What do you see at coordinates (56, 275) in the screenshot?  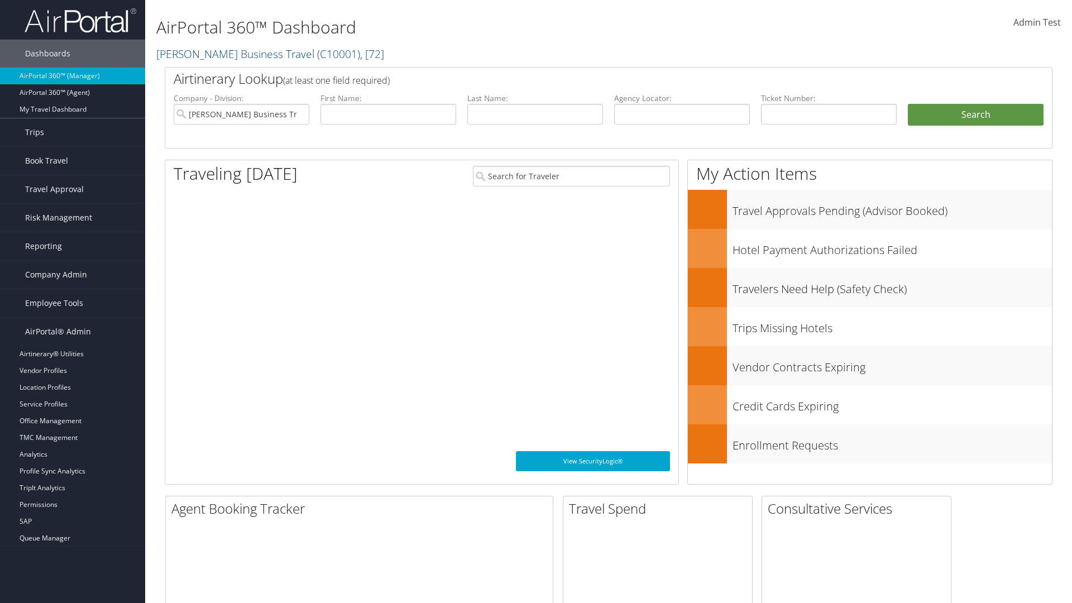 I see `span: Company Admin` at bounding box center [56, 275].